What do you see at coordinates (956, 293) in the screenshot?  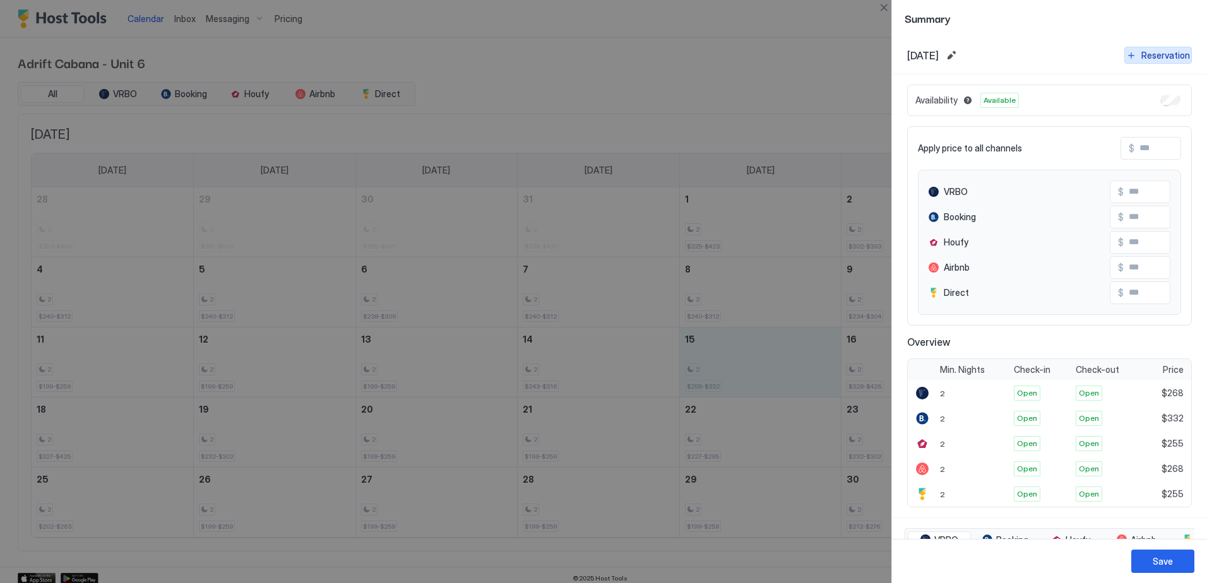 I see `span: Direct` at bounding box center [956, 293].